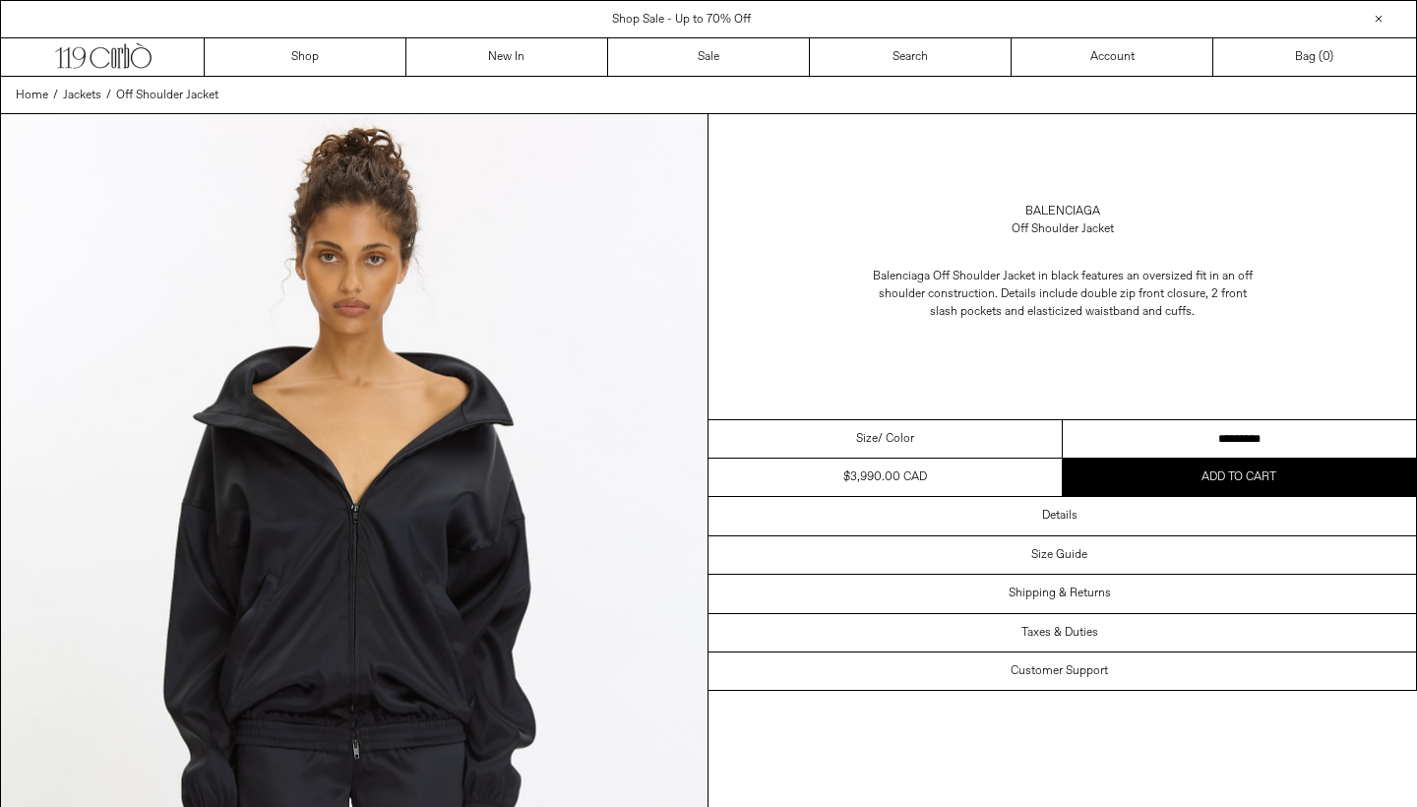 The height and width of the screenshot is (807, 1417). I want to click on h3: Size Guide, so click(1059, 555).